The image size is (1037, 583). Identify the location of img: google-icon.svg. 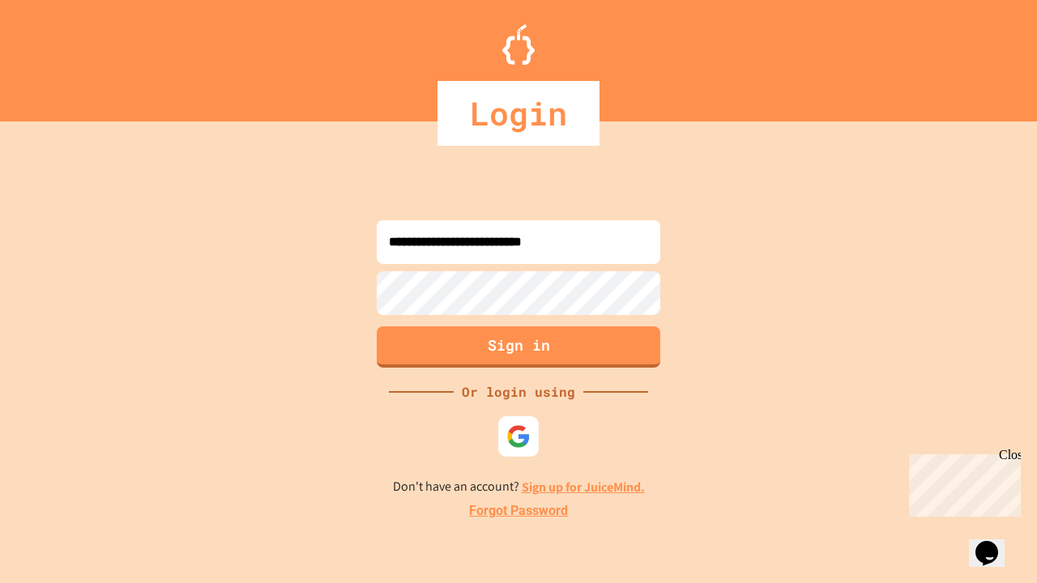
(519, 437).